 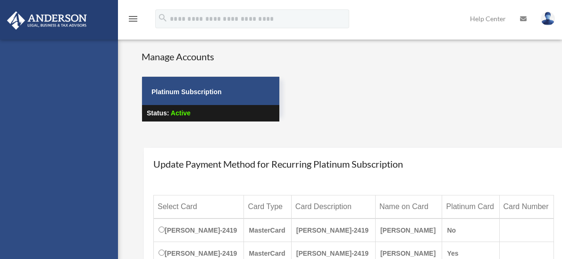 What do you see at coordinates (210, 57) in the screenshot?
I see `h4: Manage Accounts` at bounding box center [210, 57].